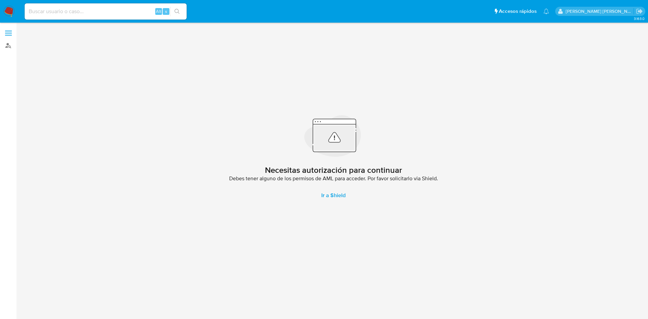 The width and height of the screenshot is (648, 319). I want to click on span: Alt, so click(159, 11).